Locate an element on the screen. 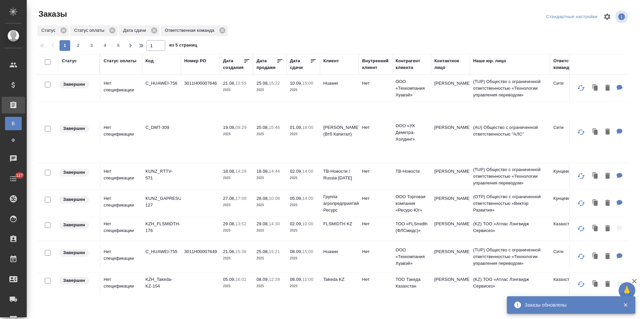  p: 28.08, is located at coordinates (262, 198).